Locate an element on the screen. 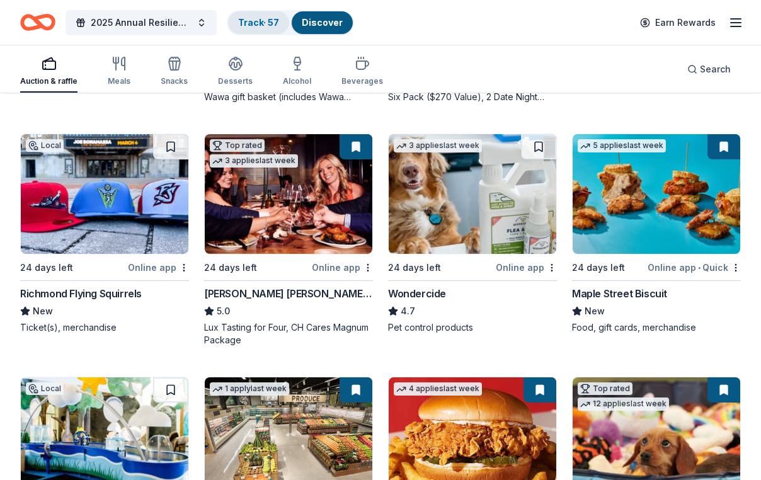  div: 1 apply last week is located at coordinates (249, 388).